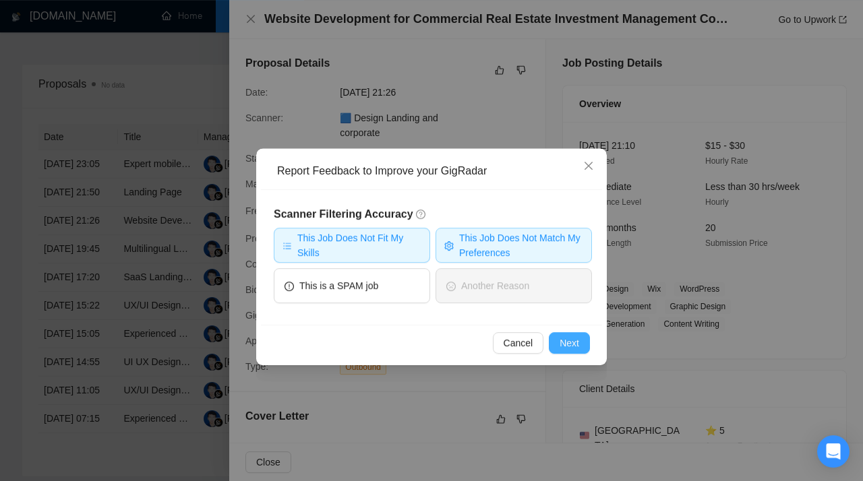 This screenshot has width=863, height=481. I want to click on button: settingThis Job Does Not Match My Preferences, so click(514, 245).